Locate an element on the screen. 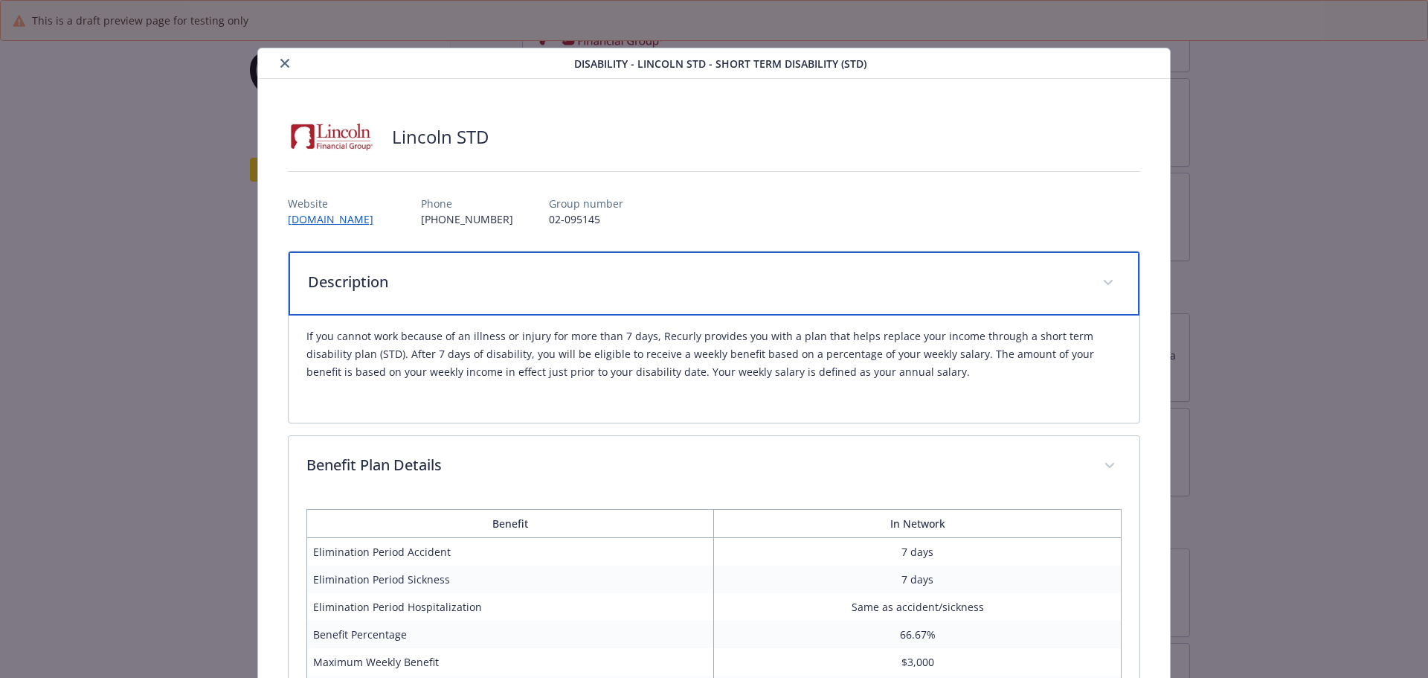  td: Elimination Period Sickness is located at coordinates (510, 579).